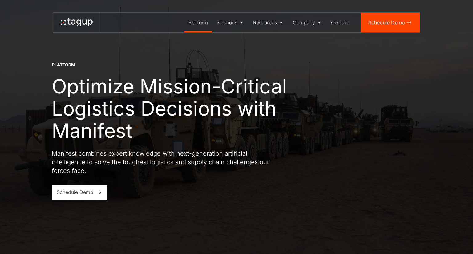  Describe the element at coordinates (265, 22) in the screenshot. I see `div: Resources` at that location.